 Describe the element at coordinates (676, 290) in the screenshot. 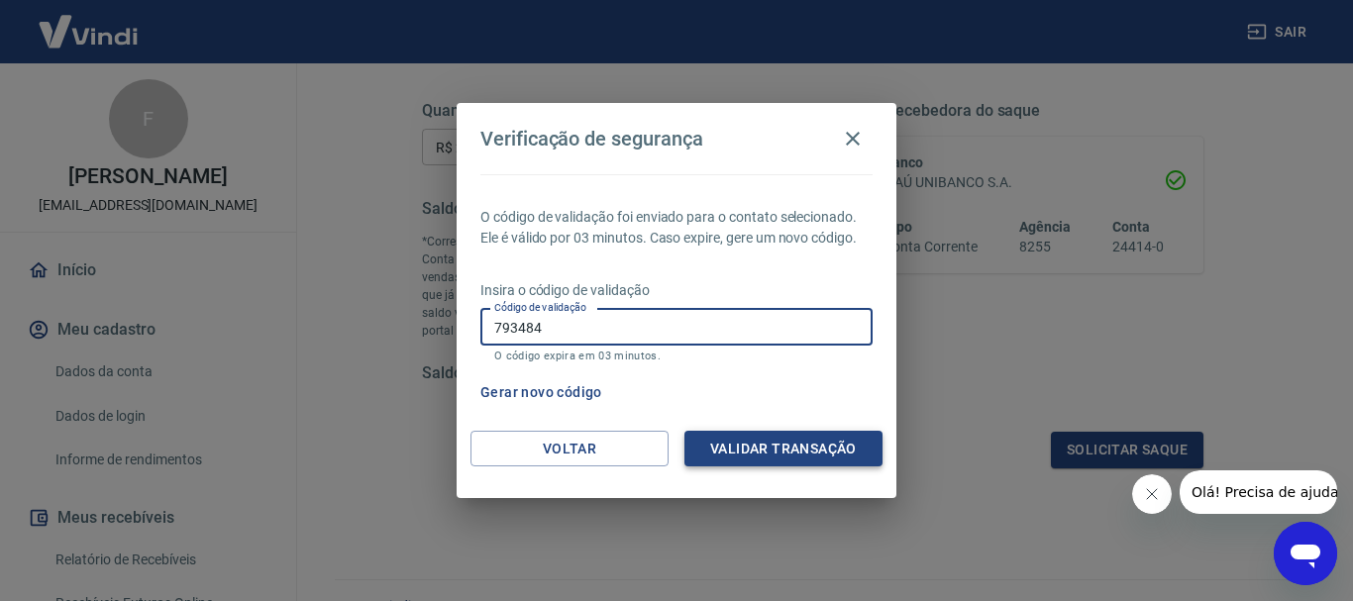

I see `p: Insira o código de validação` at that location.